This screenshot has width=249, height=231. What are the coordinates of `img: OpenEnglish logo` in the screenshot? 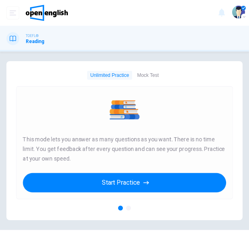 It's located at (47, 13).